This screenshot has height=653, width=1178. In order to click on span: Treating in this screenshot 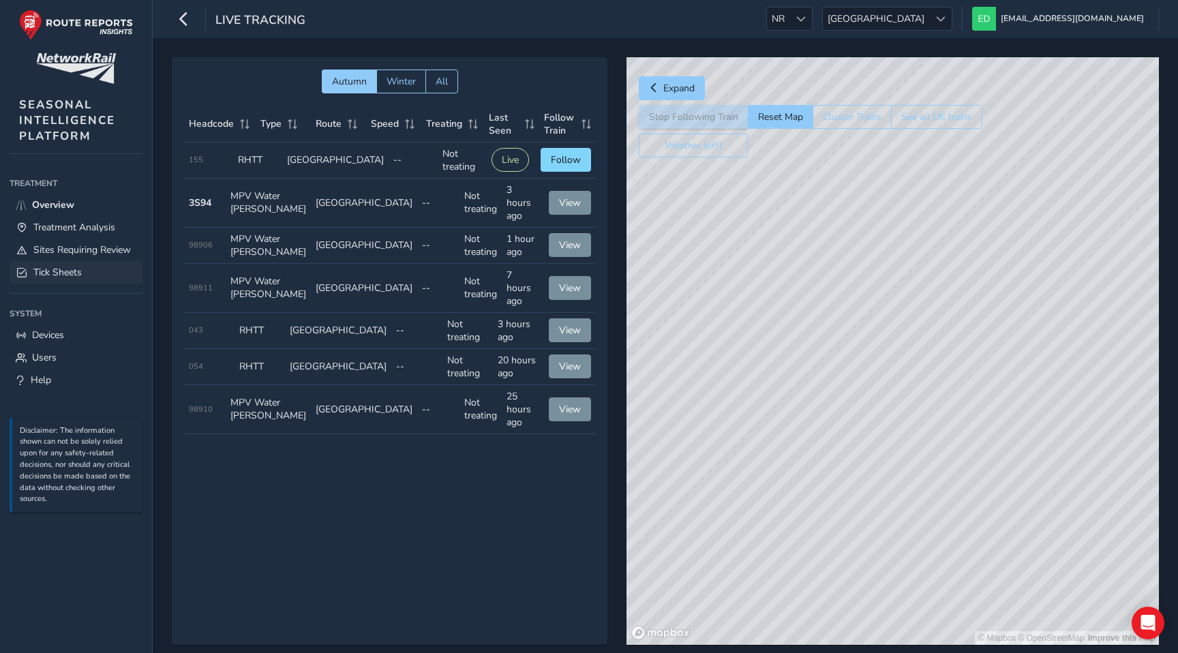, I will do `click(444, 123)`.